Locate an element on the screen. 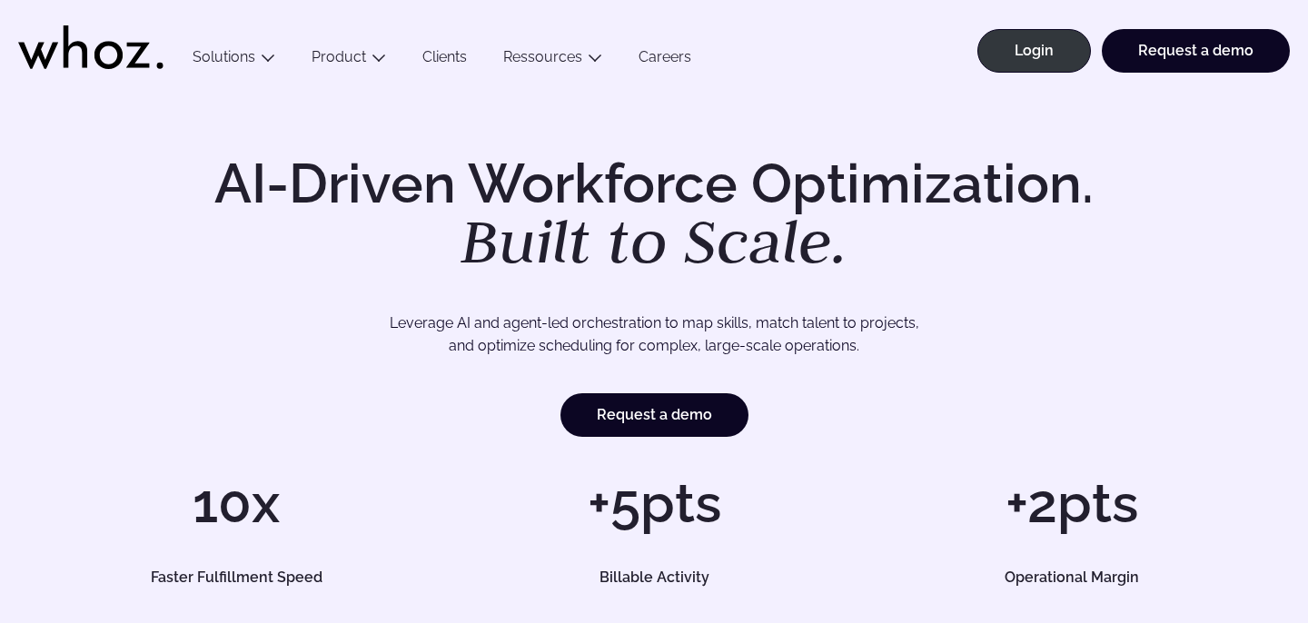  a: Product is located at coordinates (339, 56).